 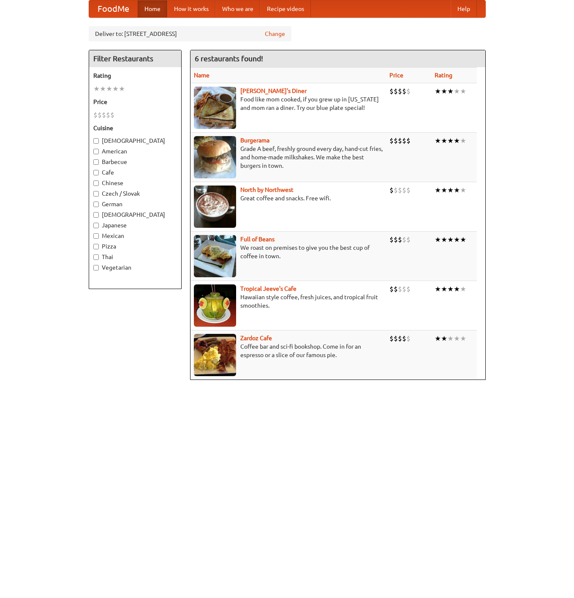 What do you see at coordinates (135, 257) in the screenshot?
I see `label: Thai` at bounding box center [135, 257].